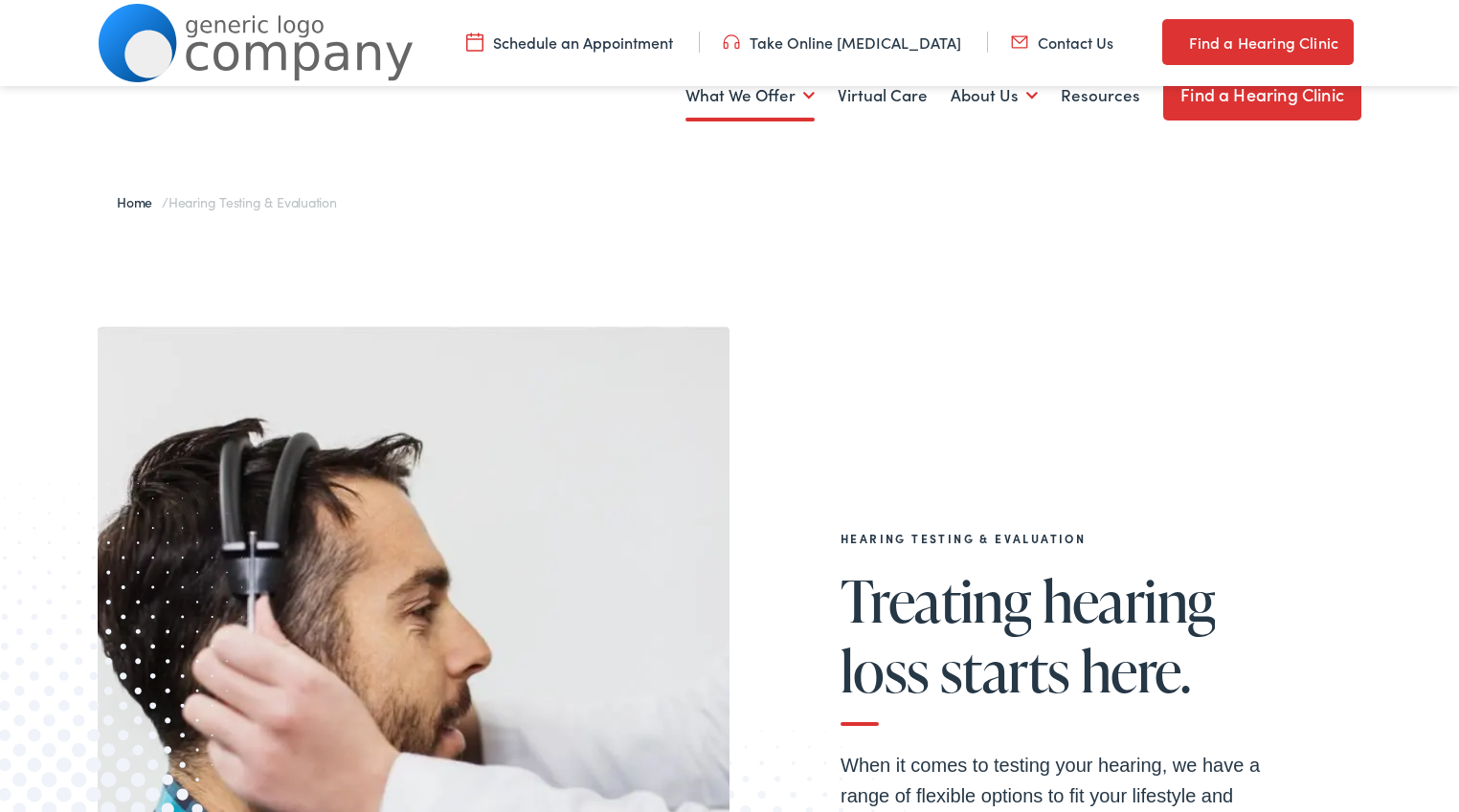 The width and height of the screenshot is (1459, 812). What do you see at coordinates (138, 202) in the screenshot?
I see `a: Home` at bounding box center [138, 202].